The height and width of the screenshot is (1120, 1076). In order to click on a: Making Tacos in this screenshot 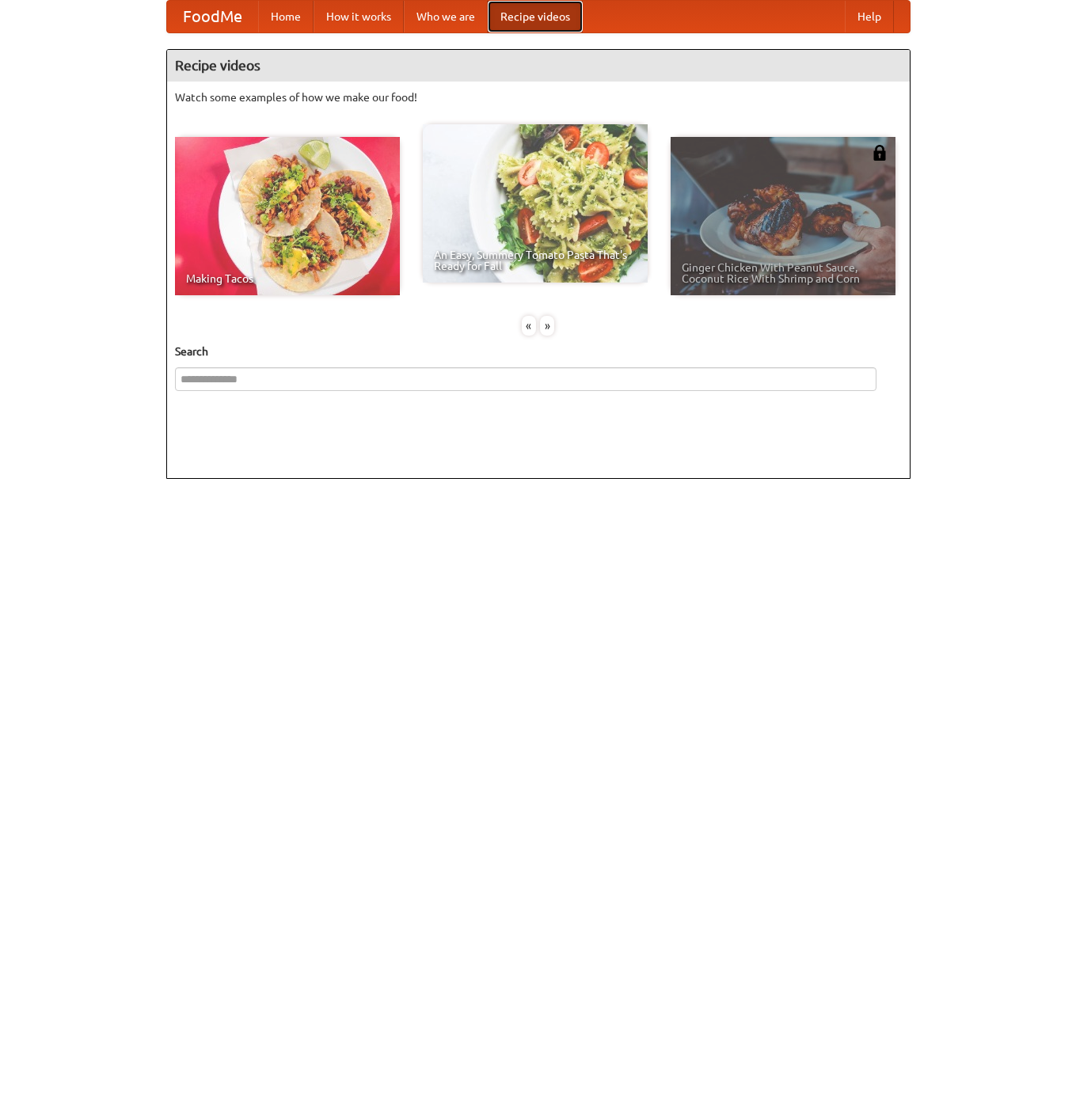, I will do `click(287, 216)`.